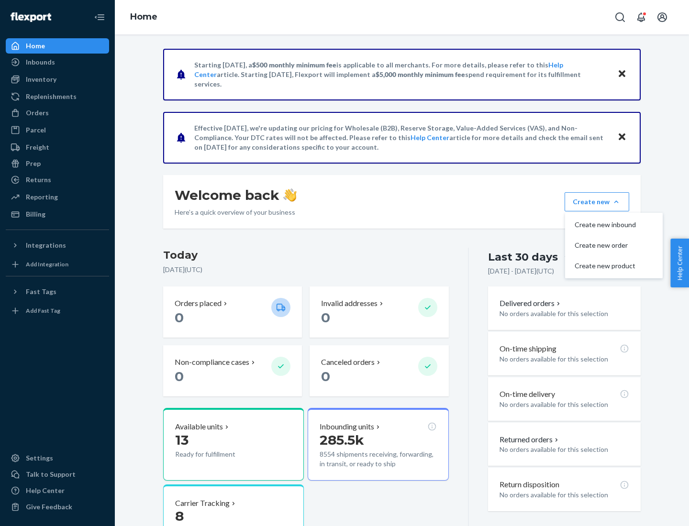 The height and width of the screenshot is (526, 689). What do you see at coordinates (57, 62) in the screenshot?
I see `a: Inbounds` at bounding box center [57, 62].